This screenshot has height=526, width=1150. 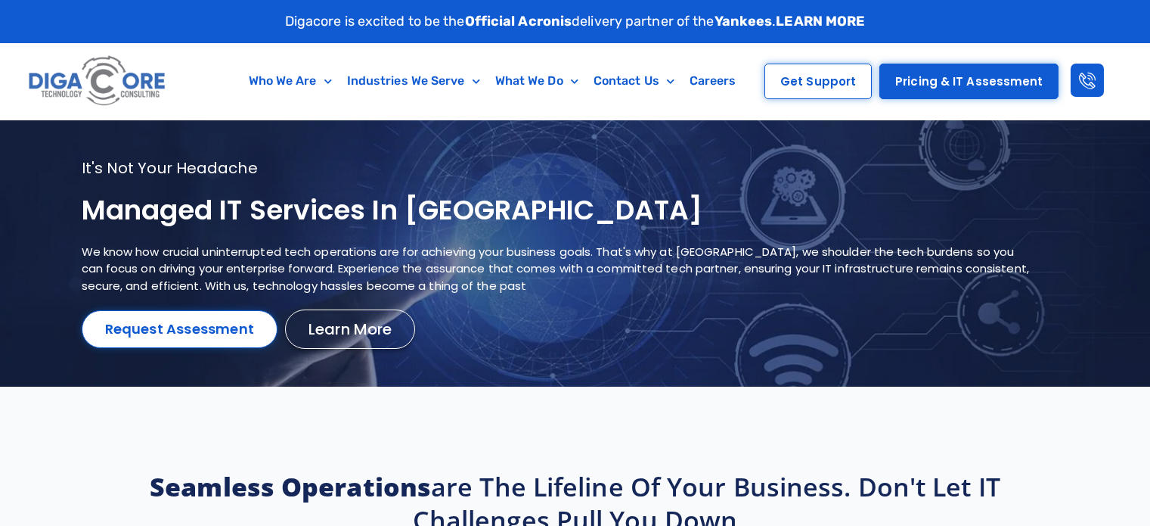 I want to click on a: Contact Us, so click(x=634, y=81).